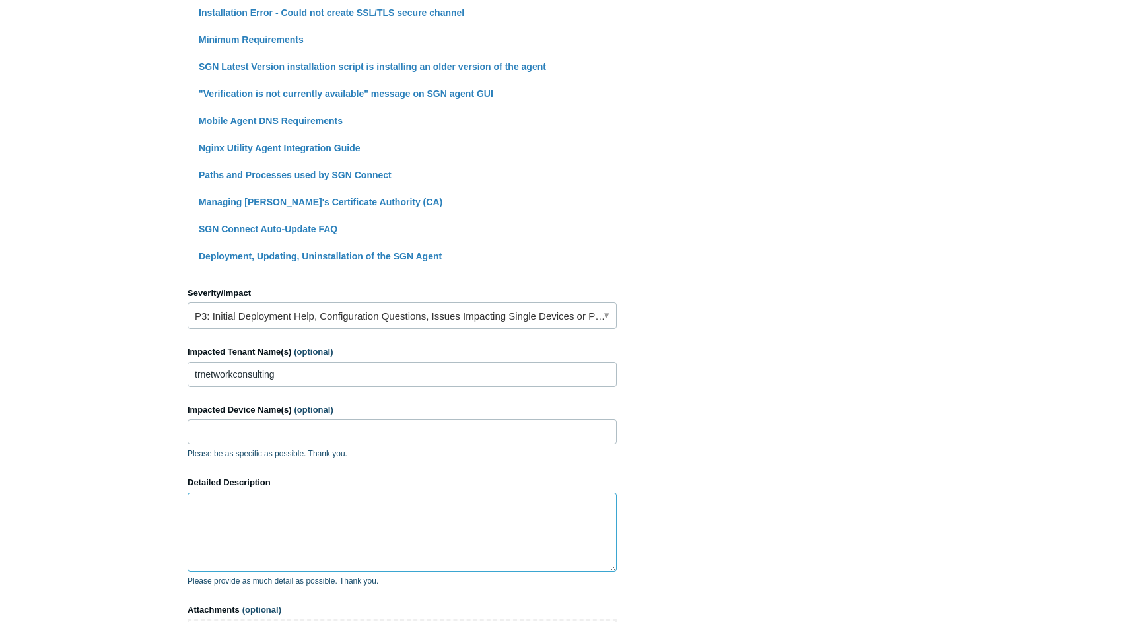 The height and width of the screenshot is (622, 1141). Describe the element at coordinates (268, 229) in the screenshot. I see `a: SGN Connect Auto-Update FAQ` at that location.